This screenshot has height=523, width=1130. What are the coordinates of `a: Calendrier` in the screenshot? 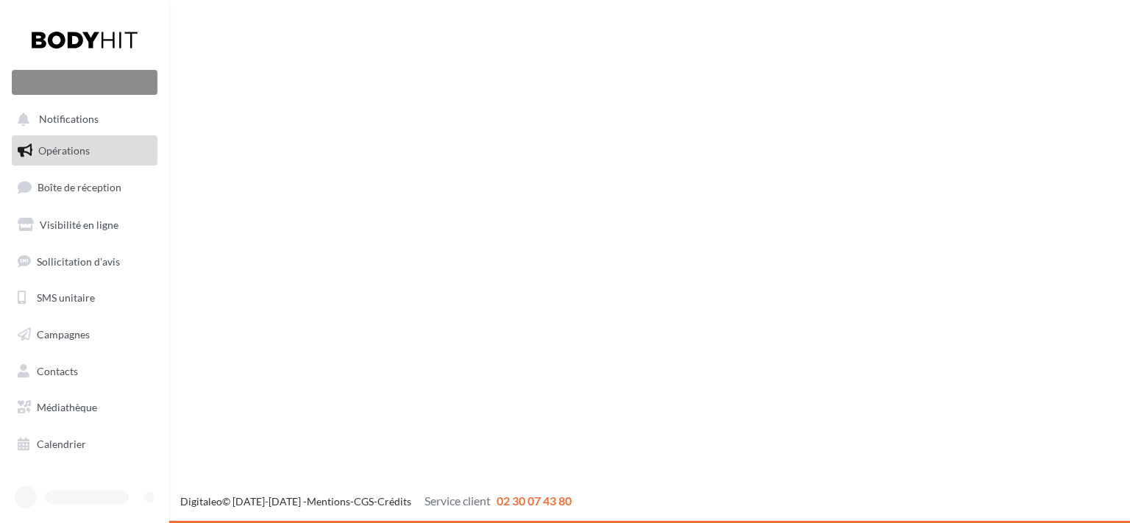 It's located at (85, 444).